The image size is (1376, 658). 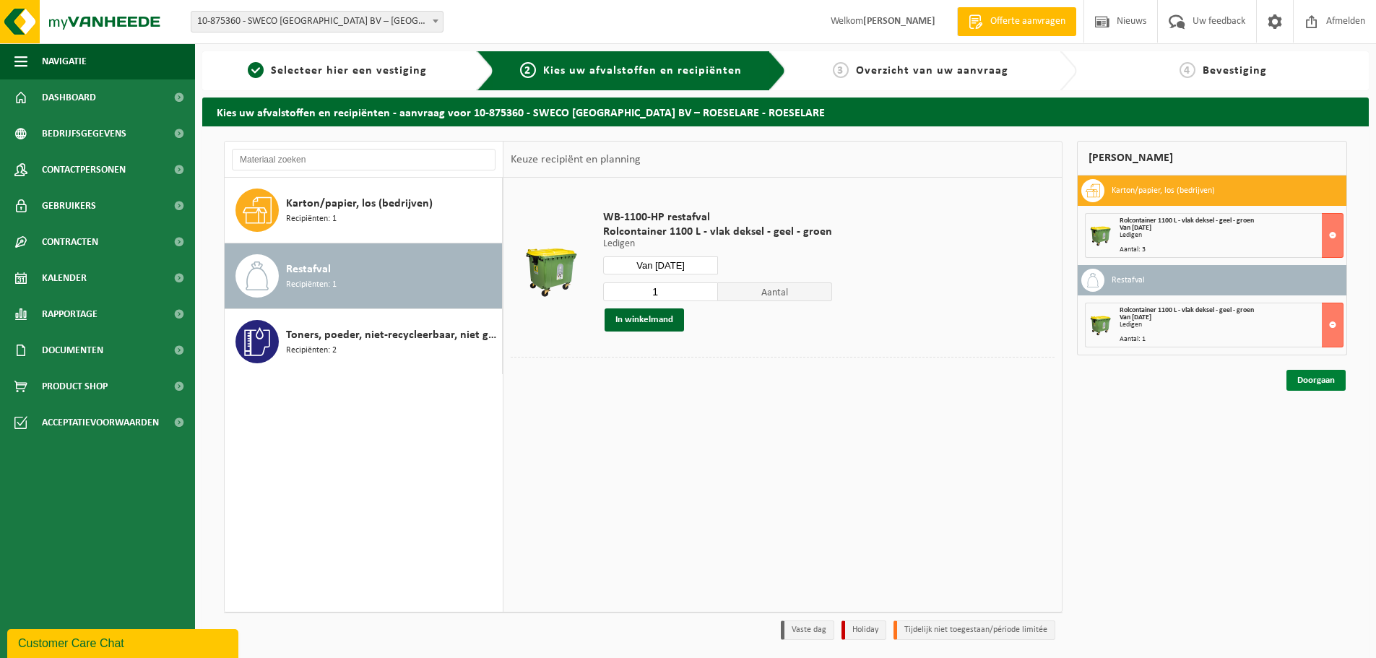 I want to click on h3: Karton/papier, los (bedrijven), so click(x=1163, y=191).